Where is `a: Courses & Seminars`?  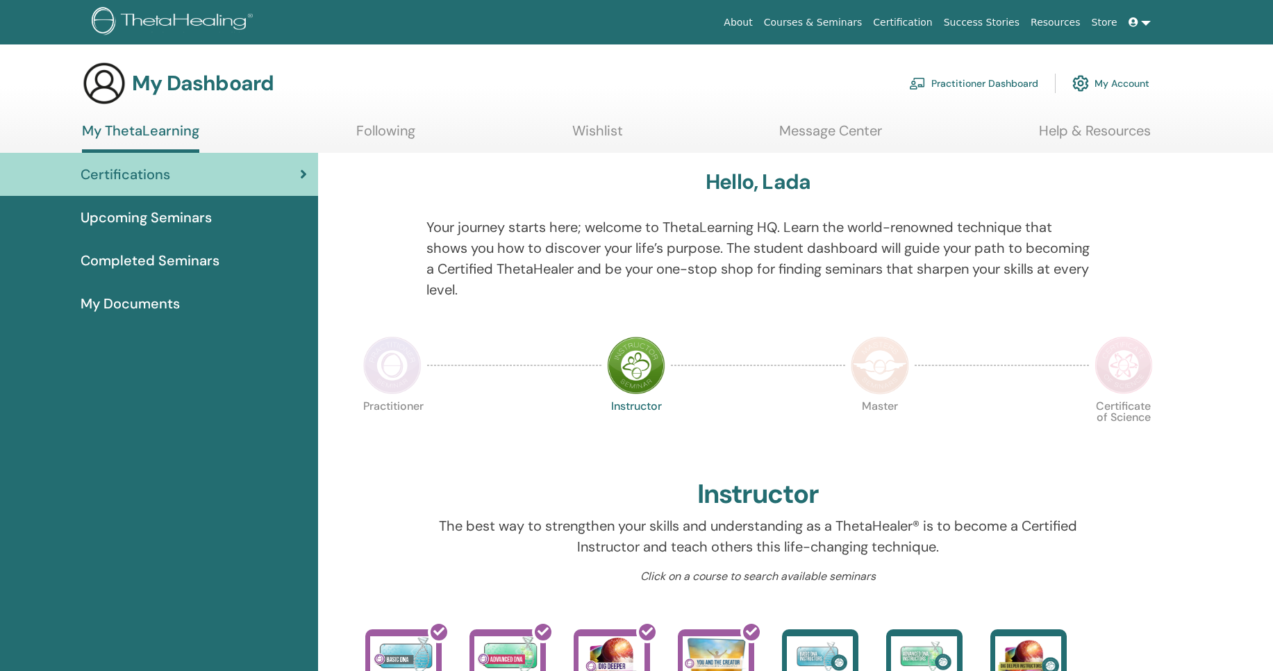 a: Courses & Seminars is located at coordinates (813, 22).